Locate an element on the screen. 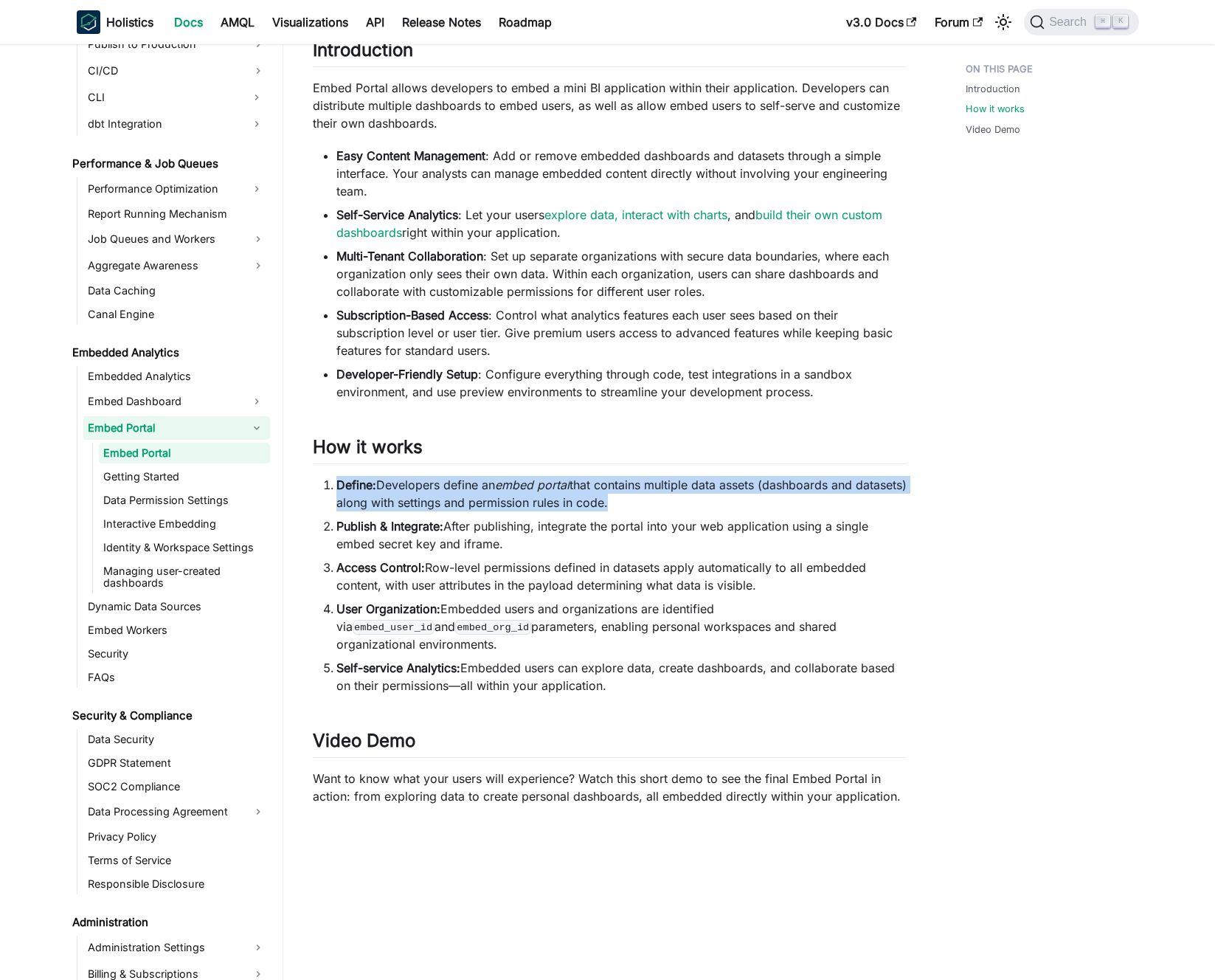  button: Expand sidebar category 'dbt Integration' is located at coordinates (257, 124).